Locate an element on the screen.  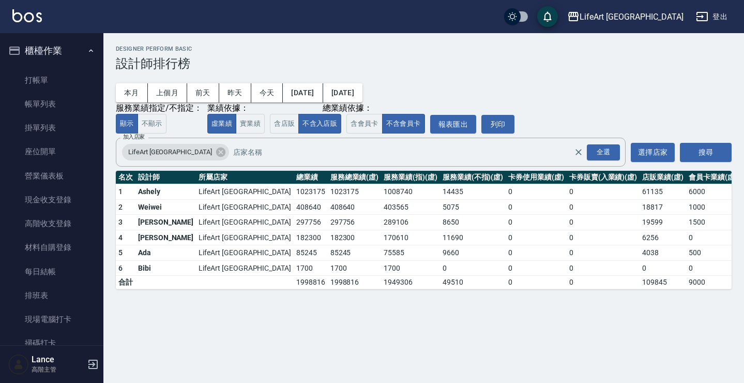
a: 座位開單 is located at coordinates (52, 152).